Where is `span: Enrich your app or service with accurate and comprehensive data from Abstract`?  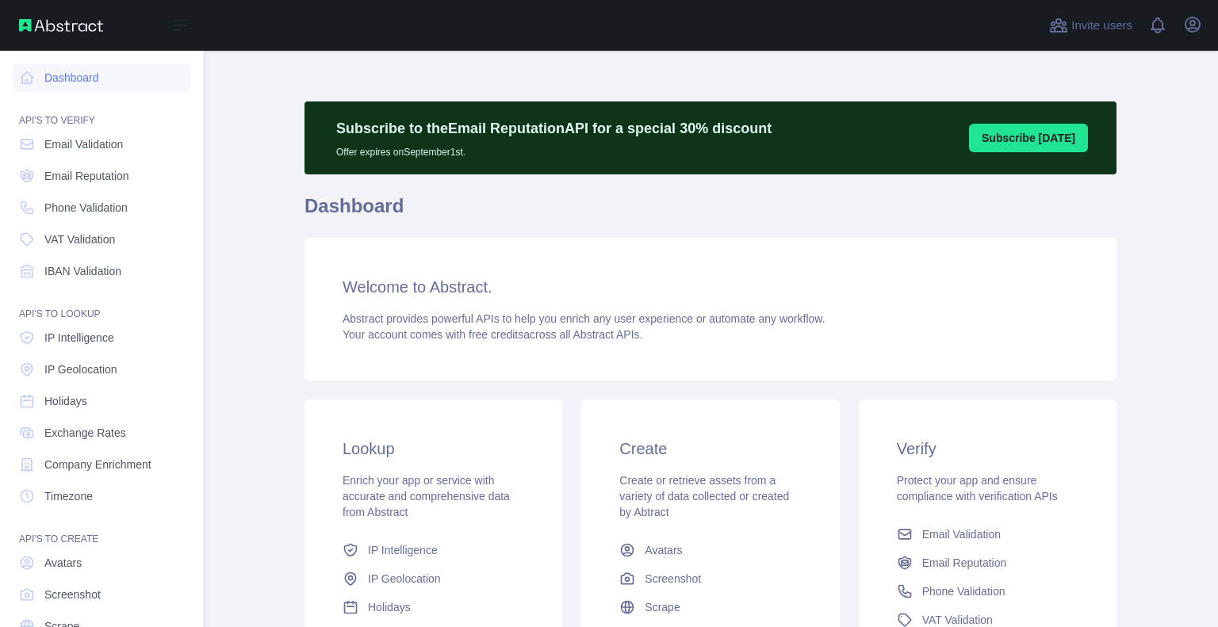
span: Enrich your app or service with accurate and comprehensive data from Abstract is located at coordinates (426, 496).